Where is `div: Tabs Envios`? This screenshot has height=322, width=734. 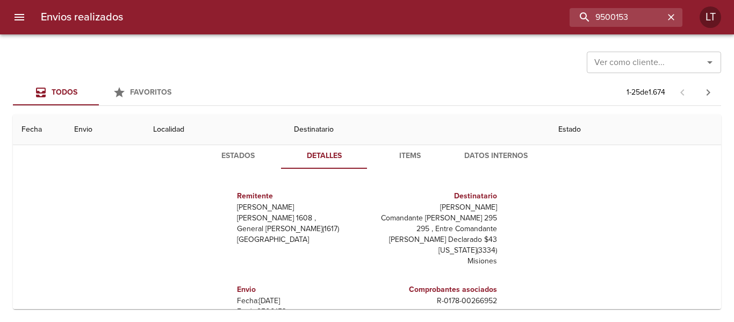 div: Tabs Envios is located at coordinates (99, 92).